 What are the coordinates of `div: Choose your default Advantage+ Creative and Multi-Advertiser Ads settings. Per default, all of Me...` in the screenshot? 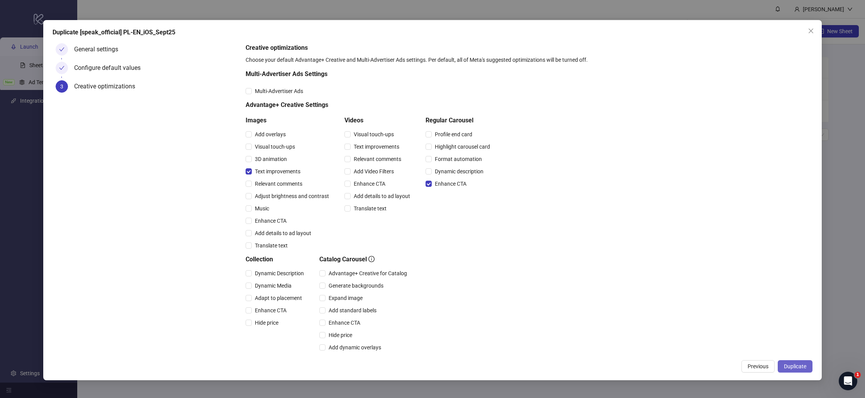 It's located at (527, 60).